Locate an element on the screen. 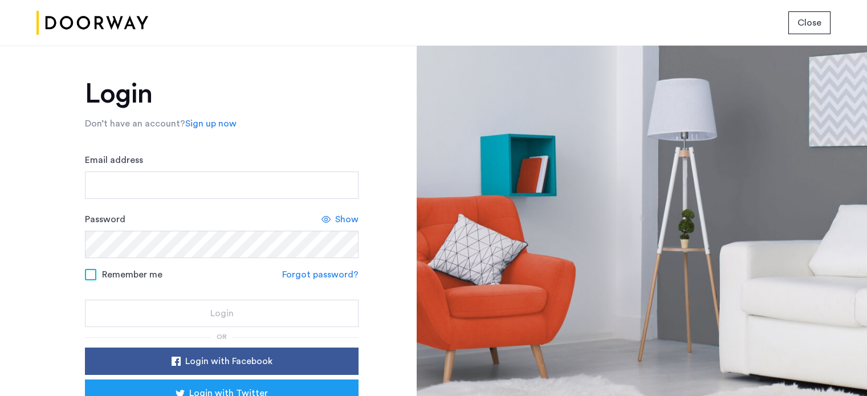  span: Remember me is located at coordinates (132, 275).